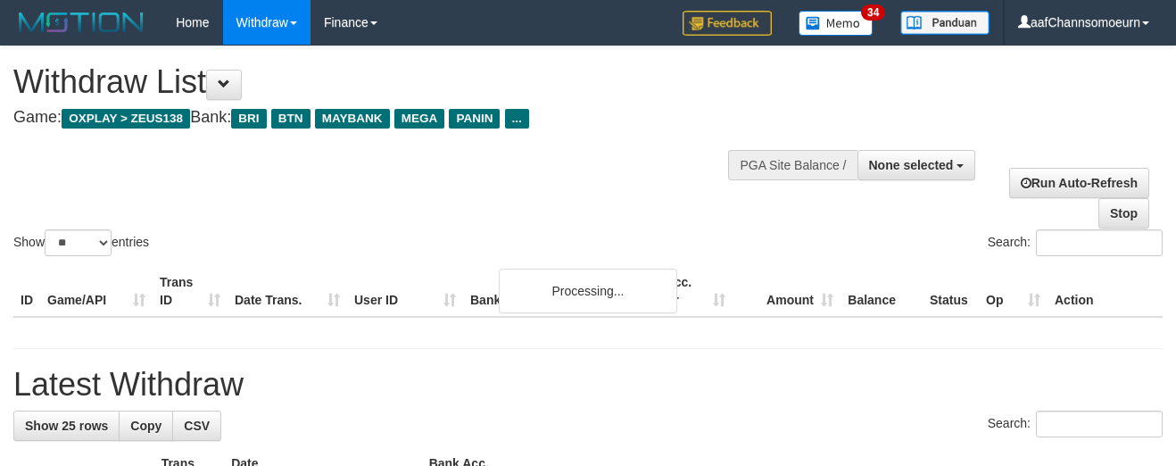  Describe the element at coordinates (916, 165) in the screenshot. I see `button: None selected` at that location.